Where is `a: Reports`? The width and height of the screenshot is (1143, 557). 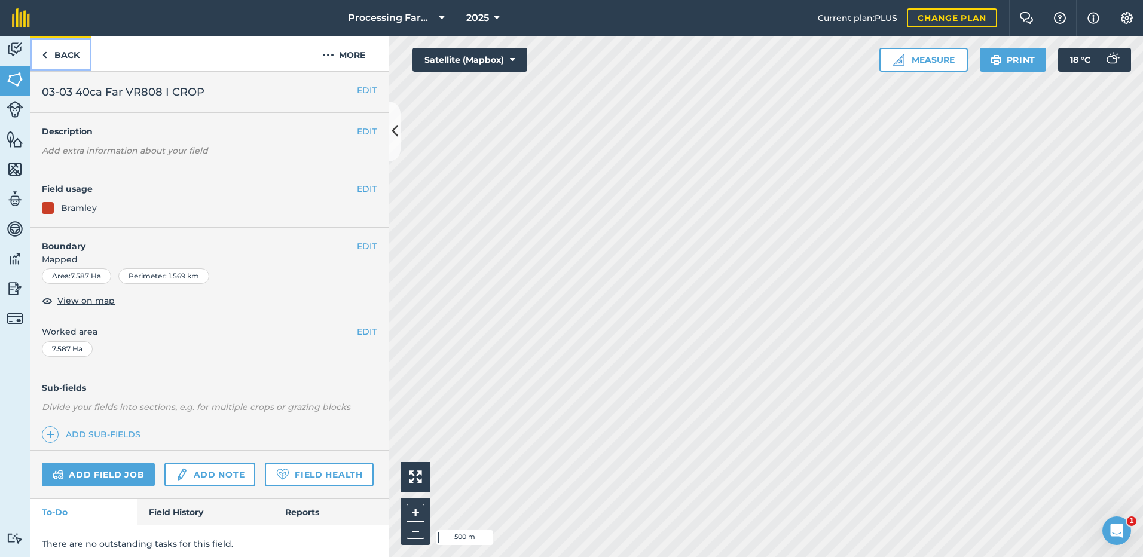 a: Reports is located at coordinates (331, 513).